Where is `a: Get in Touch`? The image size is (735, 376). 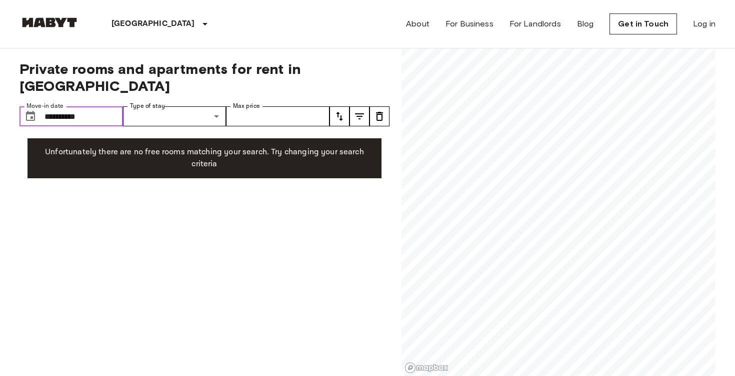 a: Get in Touch is located at coordinates (643, 24).